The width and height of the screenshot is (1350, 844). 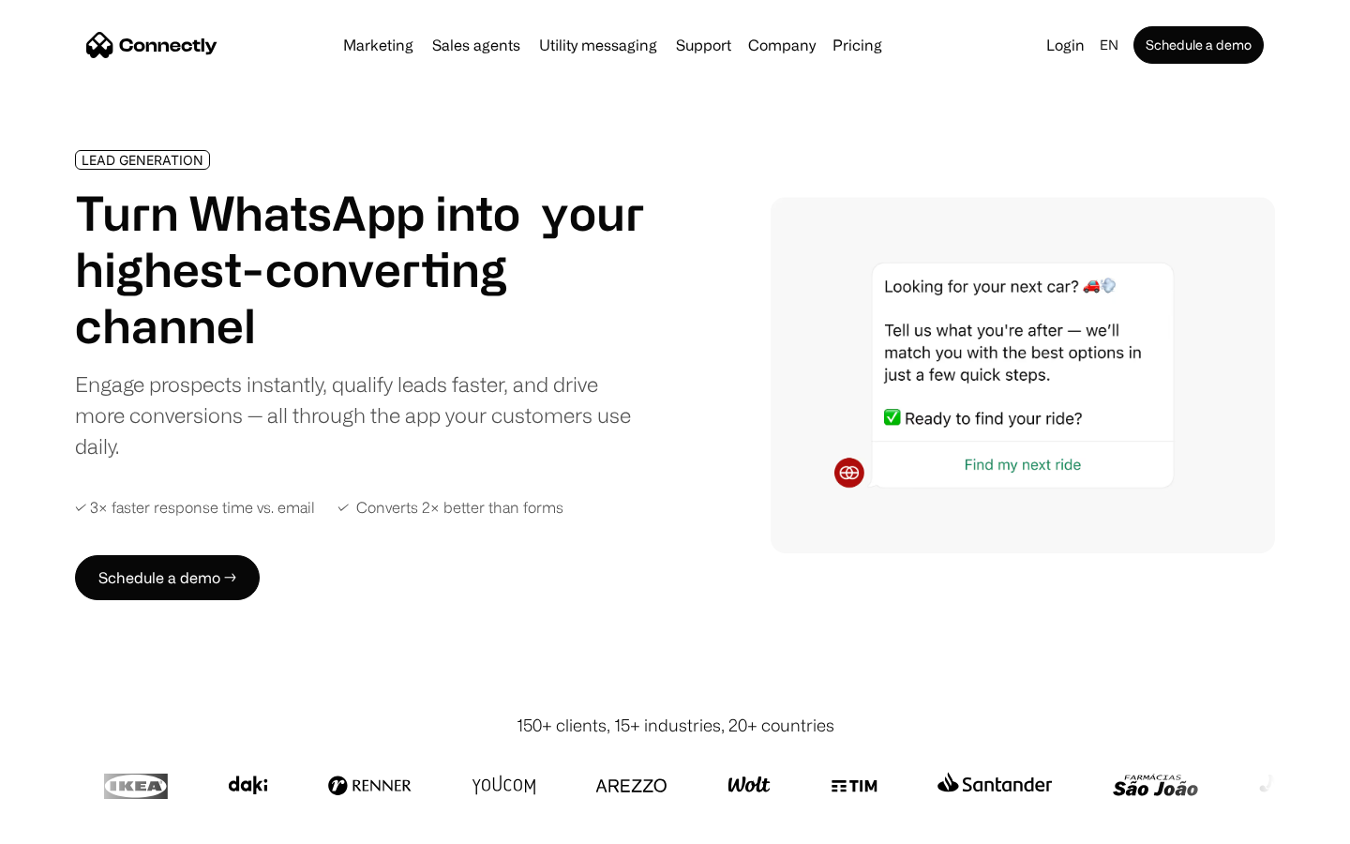 I want to click on div: LEAD GENERATION, so click(x=143, y=159).